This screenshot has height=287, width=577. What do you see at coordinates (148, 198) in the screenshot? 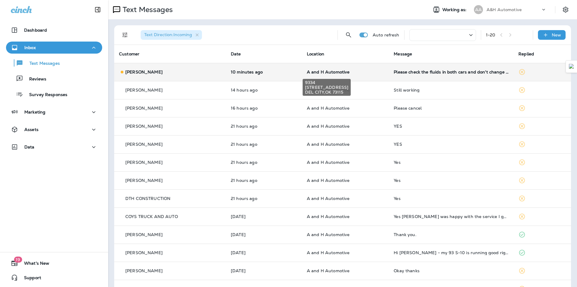
I see `p: DTH CONSTRUCTION` at bounding box center [148, 198].